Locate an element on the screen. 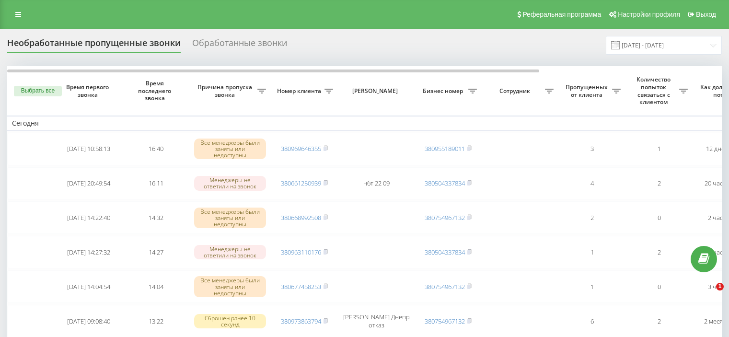 This screenshot has width=729, height=337. td: 3 is located at coordinates (592, 149).